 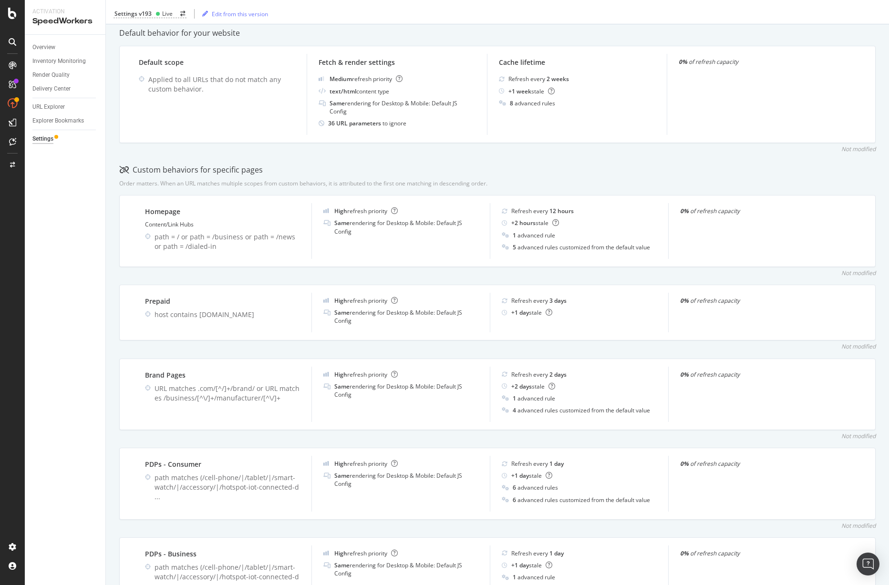 I want to click on div: Edit from this version, so click(x=240, y=13).